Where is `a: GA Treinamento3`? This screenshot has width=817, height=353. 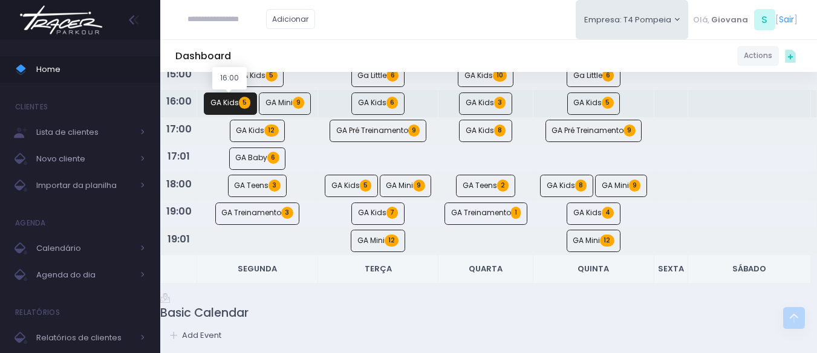 a: GA Treinamento3 is located at coordinates (257, 213).